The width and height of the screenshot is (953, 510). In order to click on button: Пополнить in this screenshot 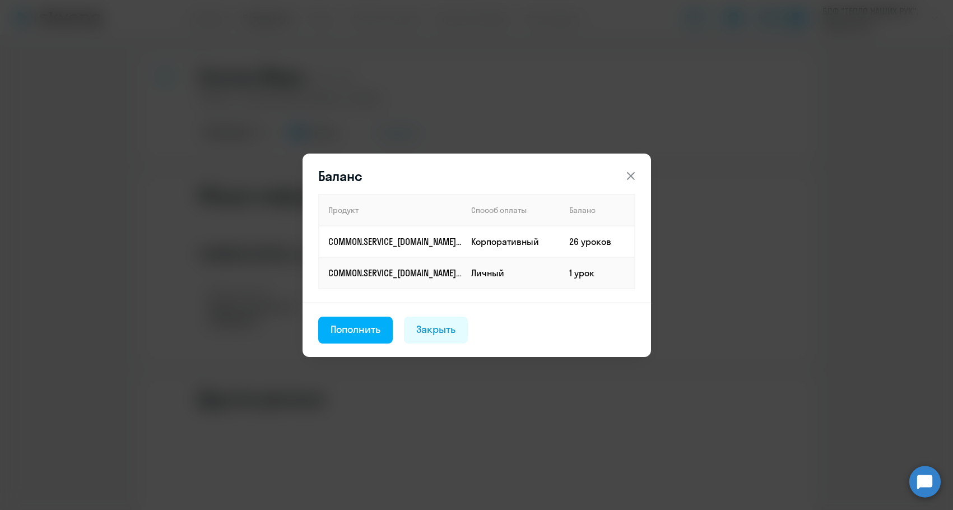, I will do `click(356, 330)`.